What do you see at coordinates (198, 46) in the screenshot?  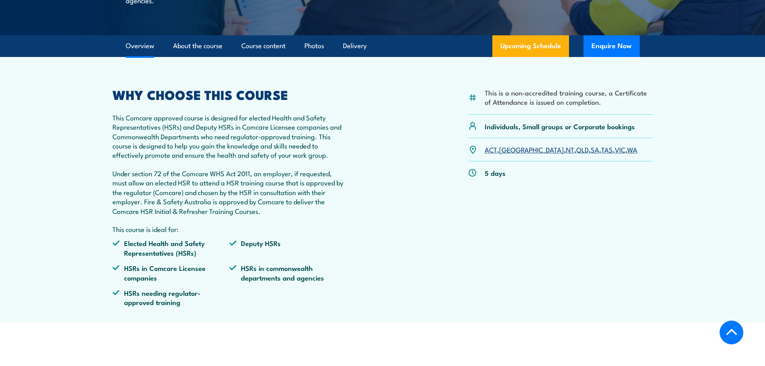 I see `a: About the course` at bounding box center [198, 46].